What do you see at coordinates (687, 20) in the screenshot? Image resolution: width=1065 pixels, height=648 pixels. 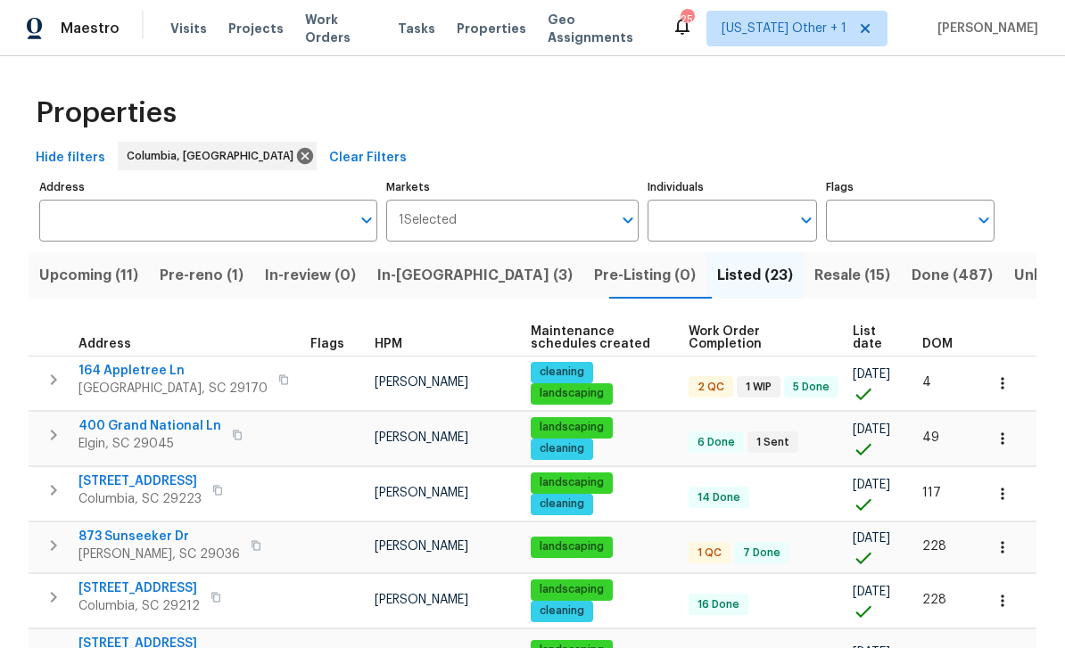 I see `div: 25` at bounding box center [687, 20].